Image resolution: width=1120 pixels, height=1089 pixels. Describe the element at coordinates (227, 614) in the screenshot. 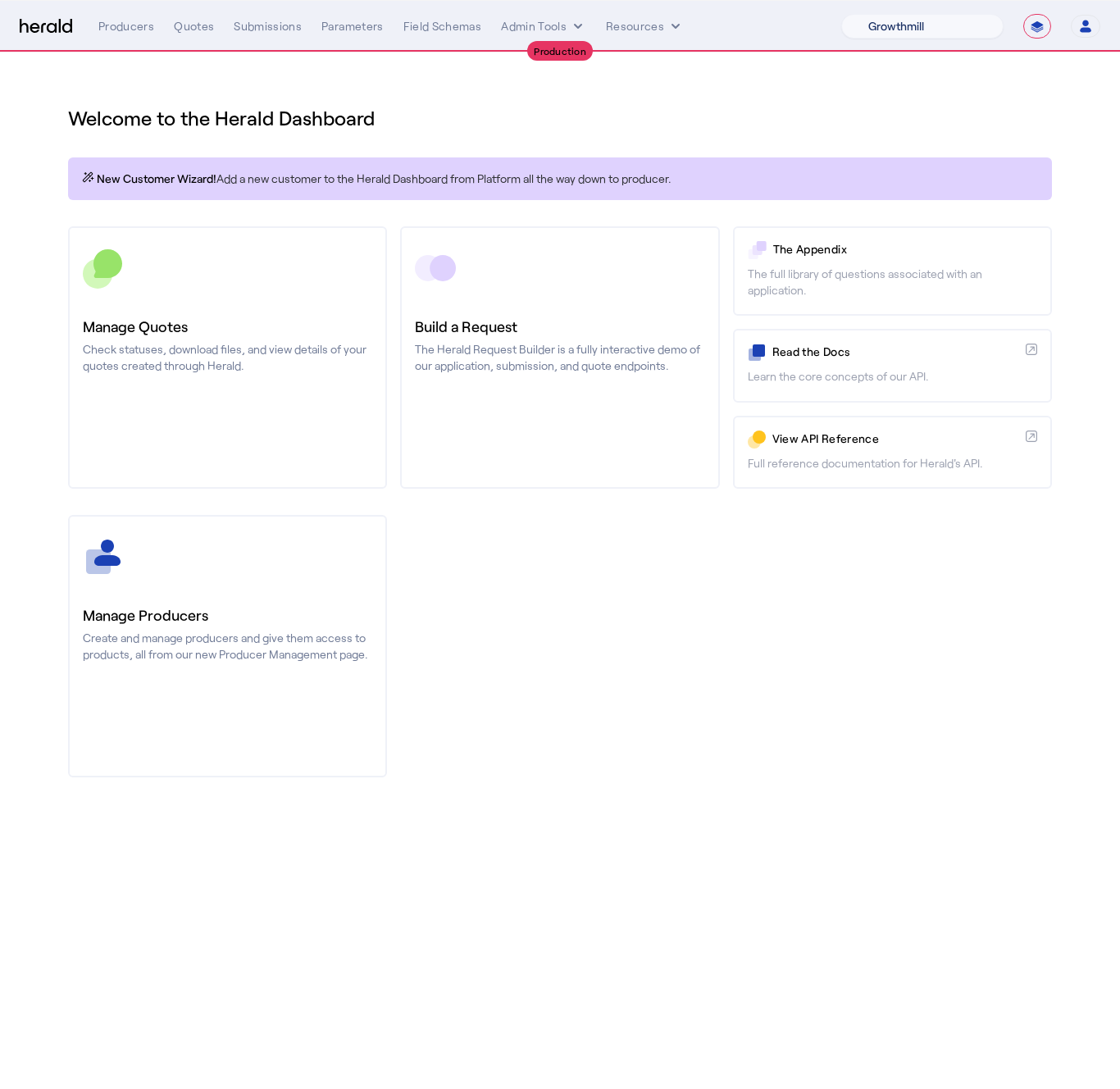

I see `h3: Manage Producers` at that location.